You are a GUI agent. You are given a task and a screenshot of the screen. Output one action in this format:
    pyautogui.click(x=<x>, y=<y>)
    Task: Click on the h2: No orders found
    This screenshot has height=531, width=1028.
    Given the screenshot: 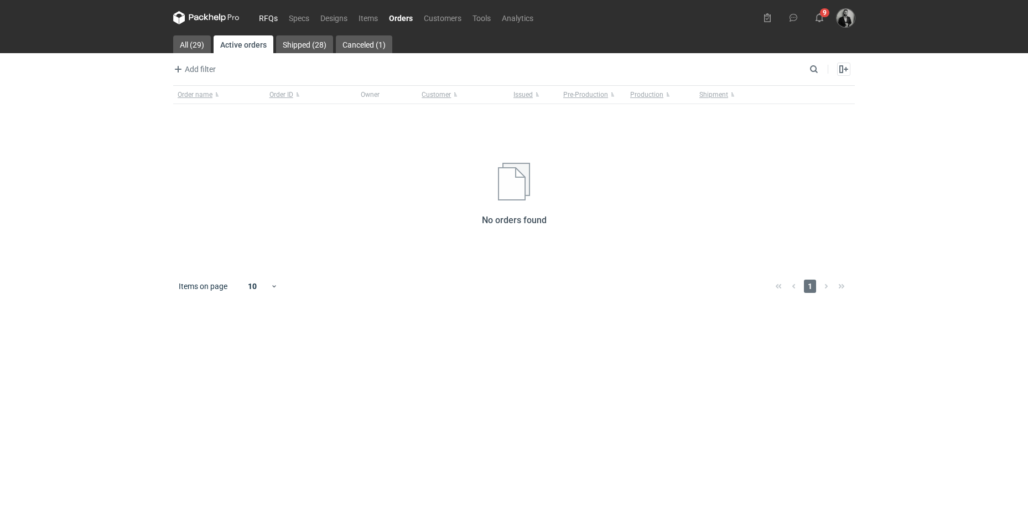 What is the action you would take?
    pyautogui.click(x=514, y=220)
    